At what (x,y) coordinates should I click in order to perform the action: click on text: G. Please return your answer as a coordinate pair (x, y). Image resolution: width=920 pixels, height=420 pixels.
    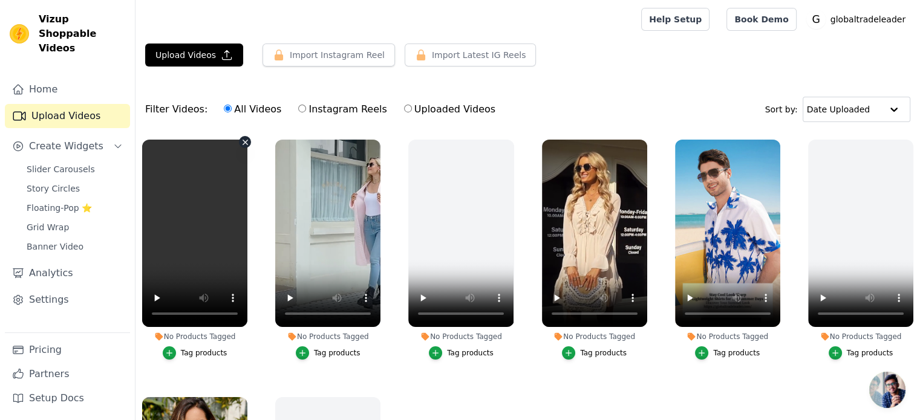
    Looking at the image, I should click on (815, 19).